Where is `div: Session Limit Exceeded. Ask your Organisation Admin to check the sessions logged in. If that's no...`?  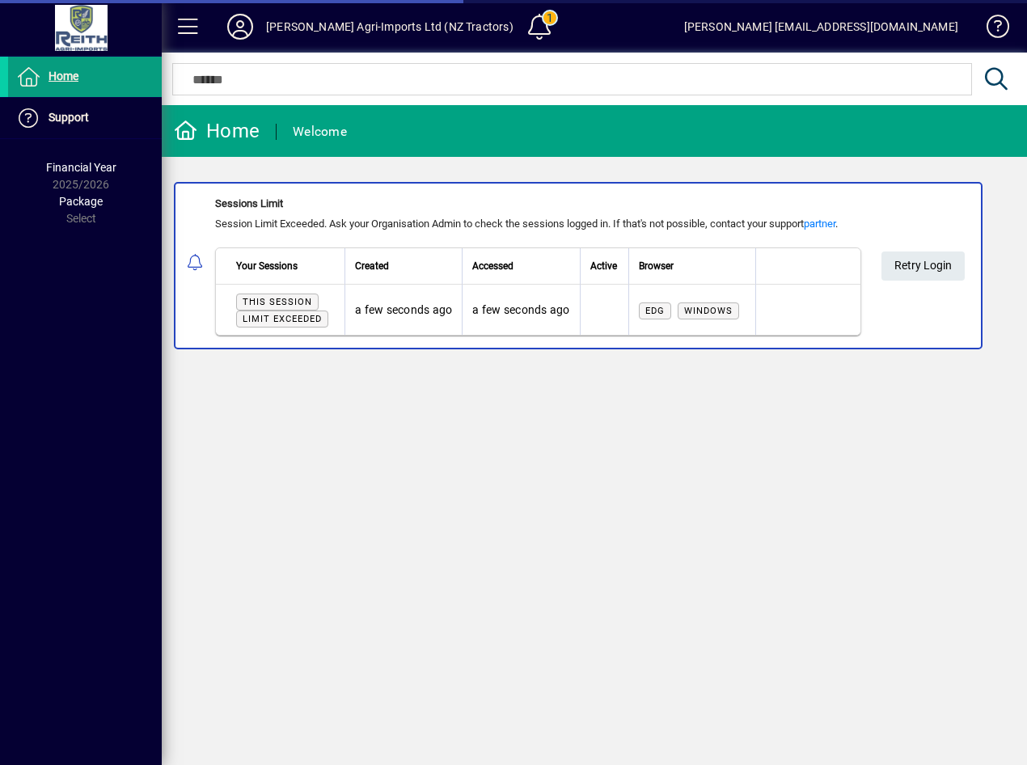 div: Session Limit Exceeded. Ask your Organisation Admin to check the sessions logged in. If that's no... is located at coordinates (538, 224).